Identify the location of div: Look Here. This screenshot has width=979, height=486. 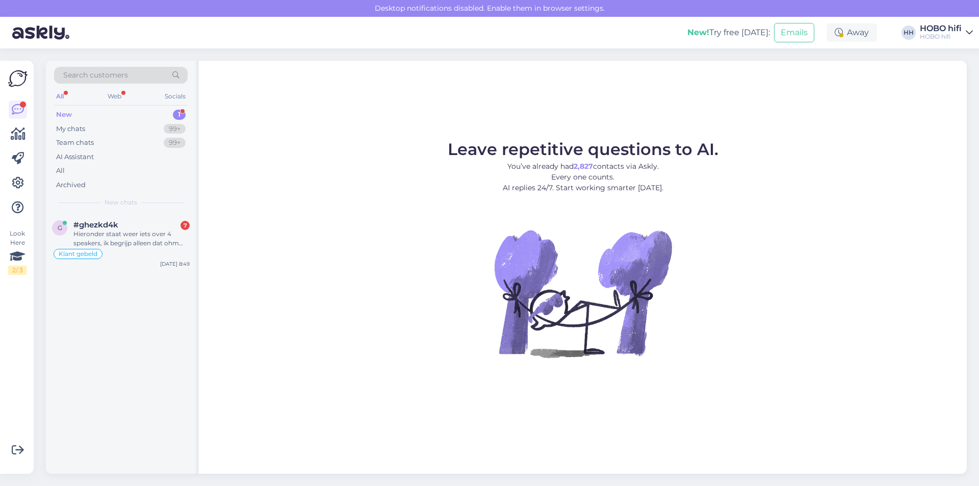
(17, 252).